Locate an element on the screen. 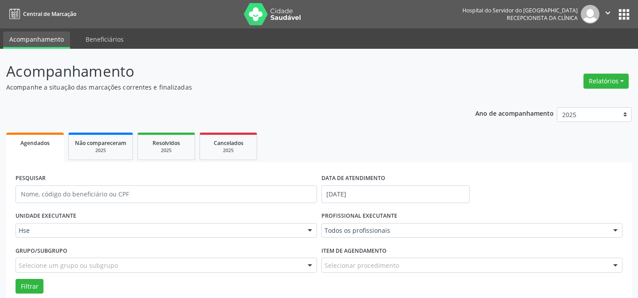 Image resolution: width=638 pixels, height=298 pixels. p: Acompanhe a situação das marcações correntes e finalizadas is located at coordinates (225, 87).